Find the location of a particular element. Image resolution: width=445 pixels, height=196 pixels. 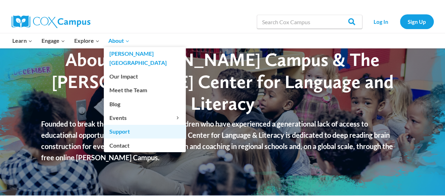

nav: Primary Navigation is located at coordinates (71, 41).